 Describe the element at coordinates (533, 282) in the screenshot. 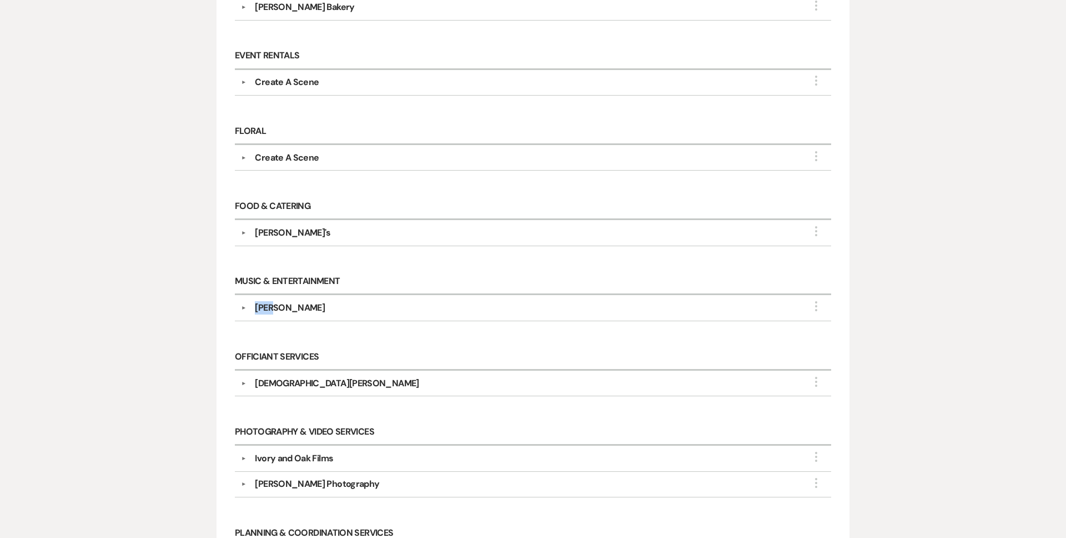

I see `h6: Music & Entertainment` at that location.